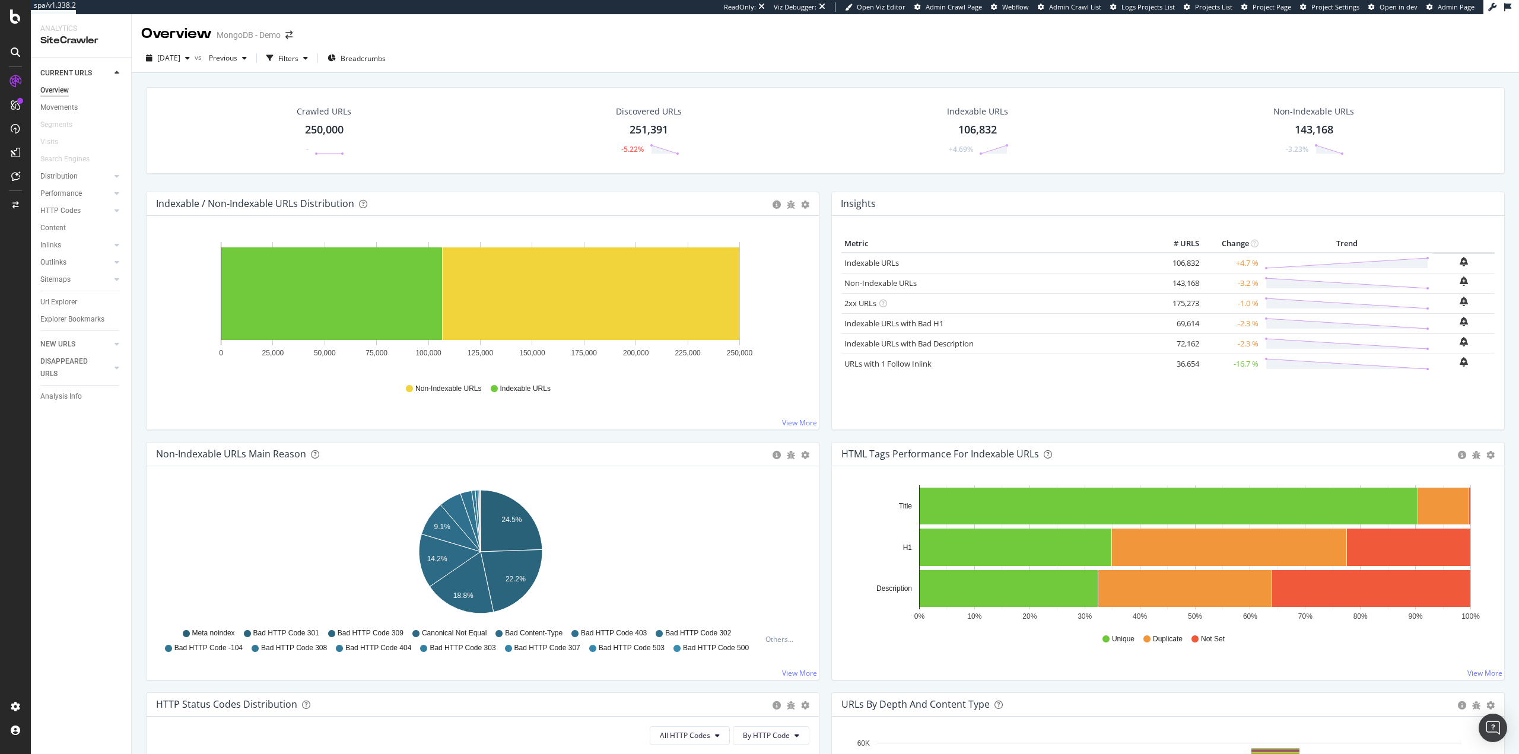 This screenshot has width=1519, height=754. I want to click on div: MongoDB - Demo, so click(249, 35).